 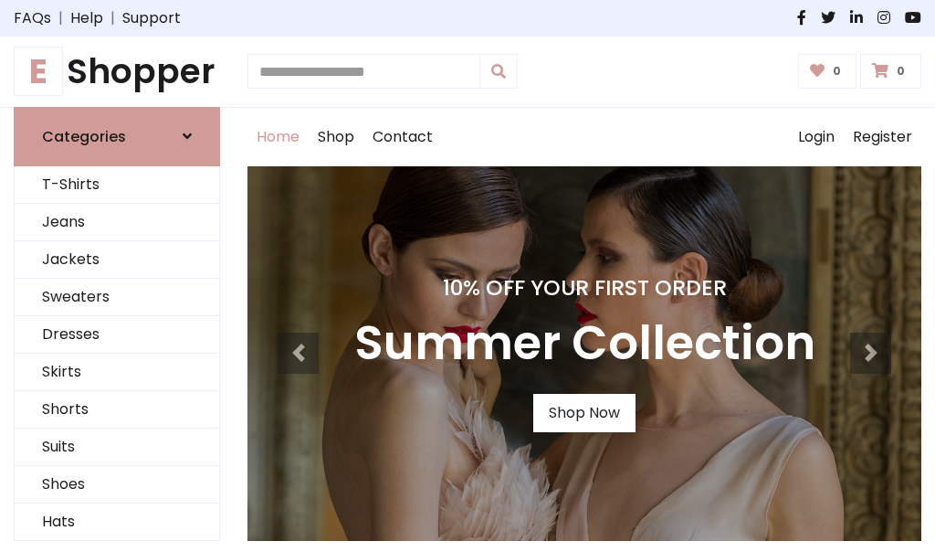 What do you see at coordinates (117, 185) in the screenshot?
I see `a: T-Shirts` at bounding box center [117, 185].